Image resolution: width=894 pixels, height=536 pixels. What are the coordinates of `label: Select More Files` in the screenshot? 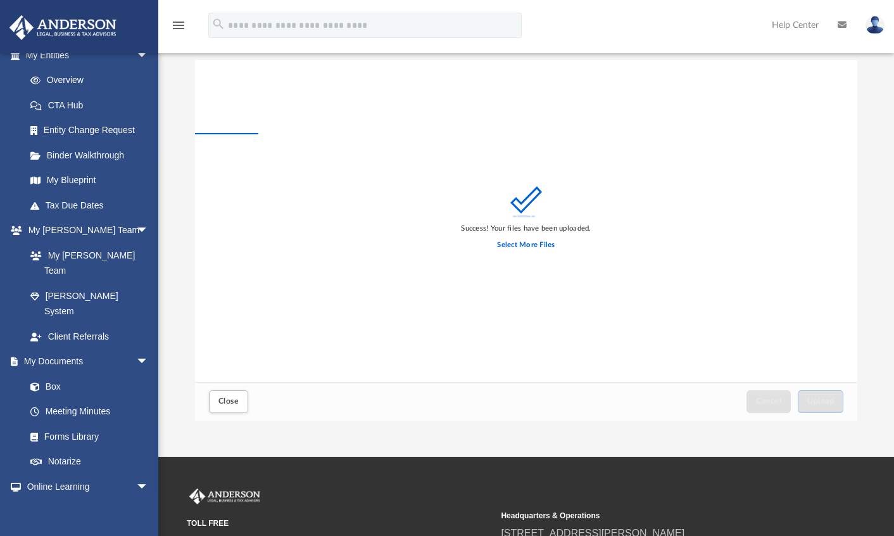 It's located at (526, 245).